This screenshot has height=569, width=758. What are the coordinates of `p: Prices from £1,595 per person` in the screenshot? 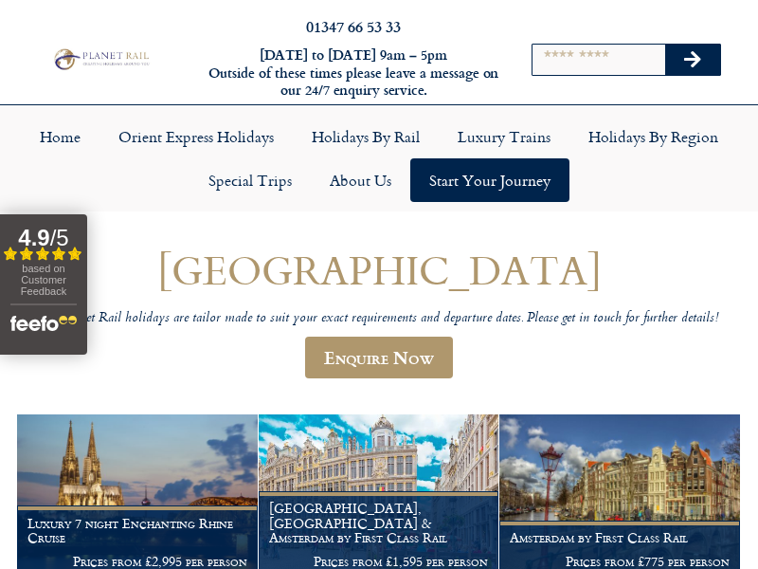 It's located at (379, 561).